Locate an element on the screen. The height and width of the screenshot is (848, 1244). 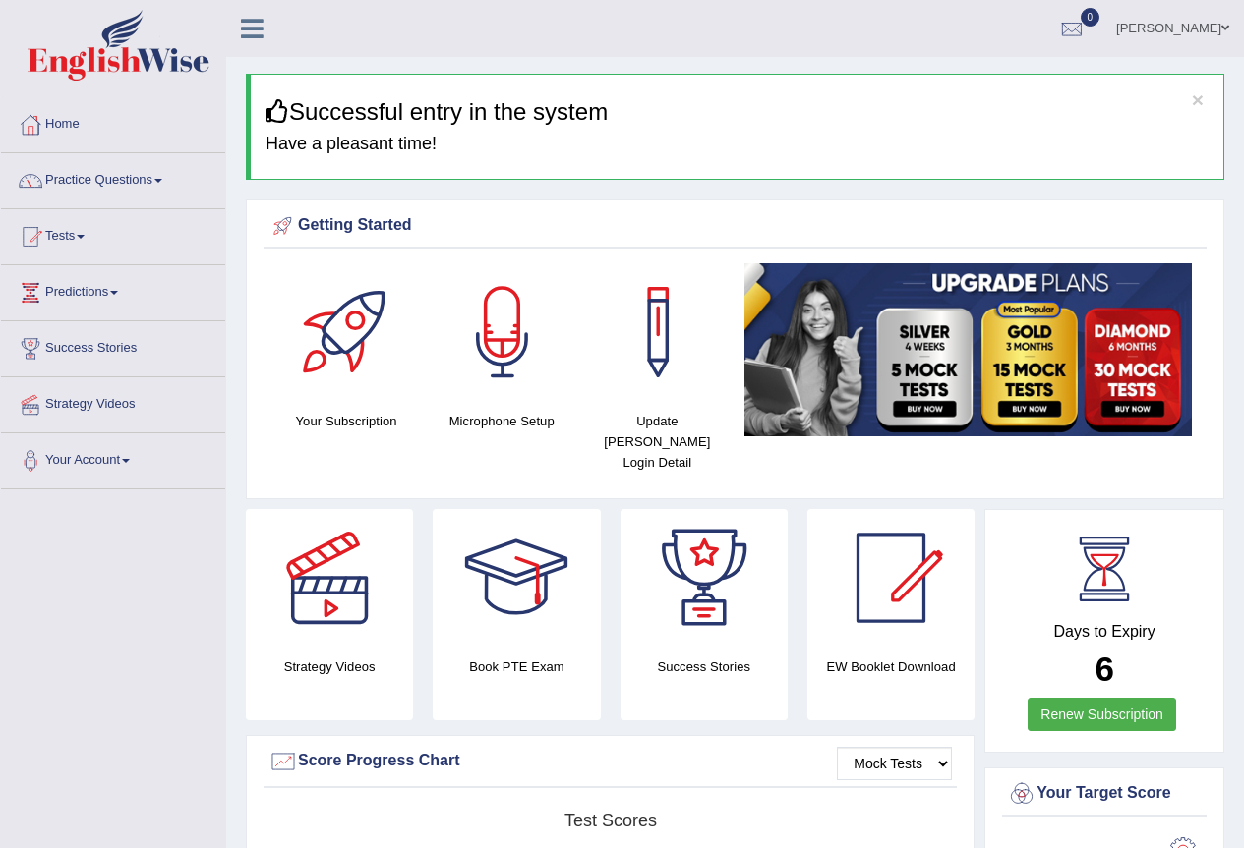
a: Predictions is located at coordinates (113, 290).